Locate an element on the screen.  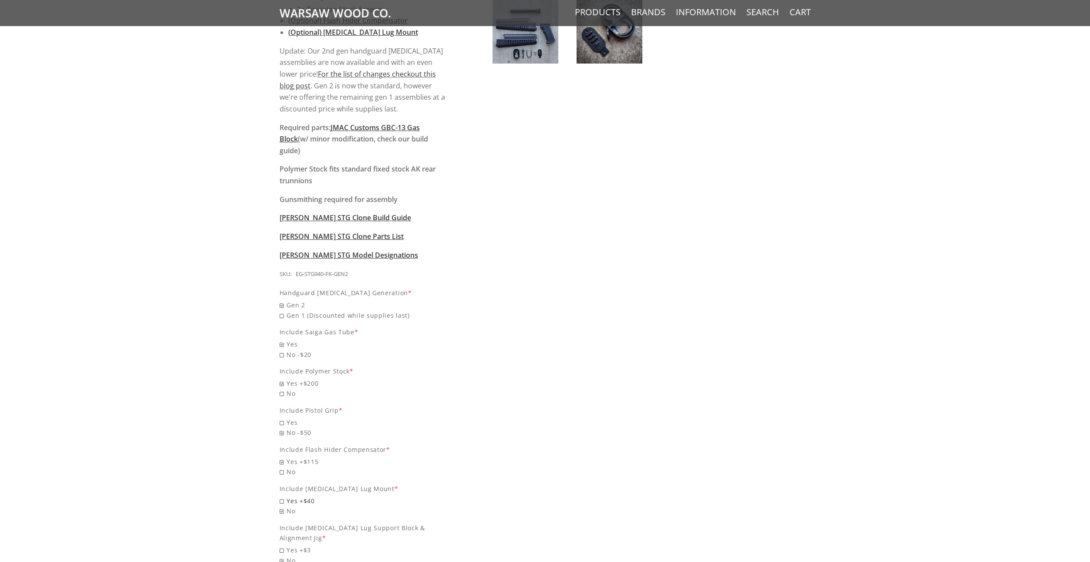
a: Information is located at coordinates (706, 12).